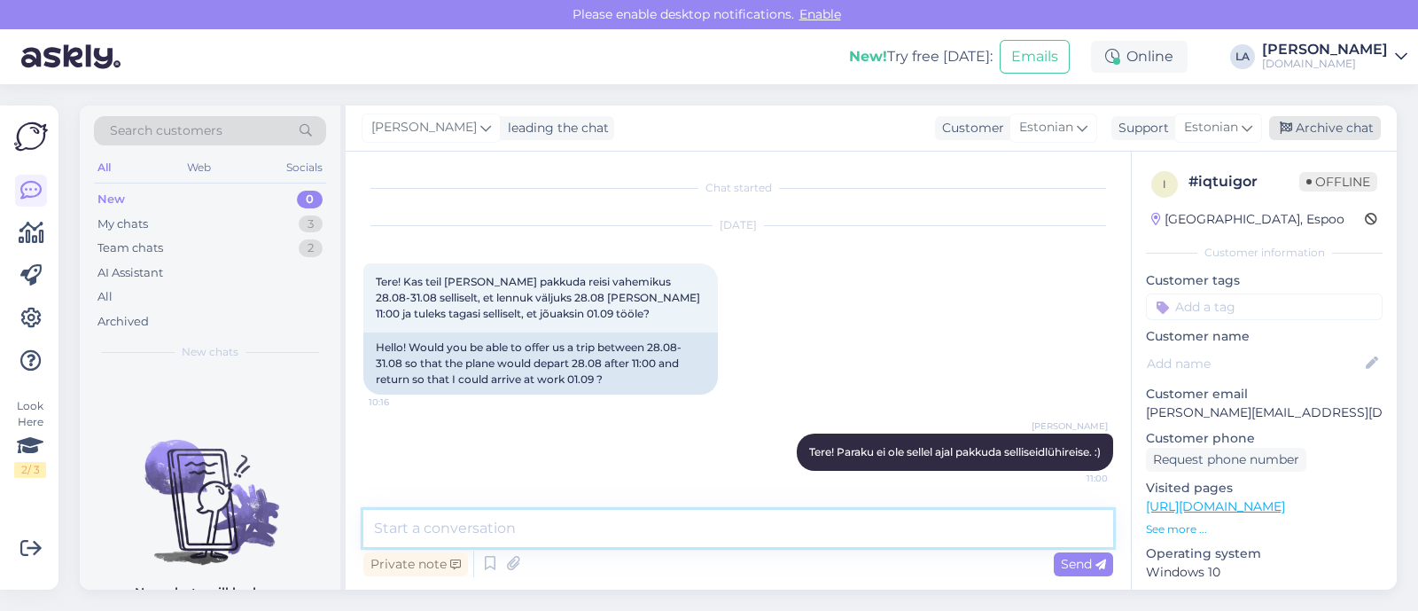 This screenshot has width=1418, height=611. What do you see at coordinates (820, 14) in the screenshot?
I see `span: Enable` at bounding box center [820, 14].